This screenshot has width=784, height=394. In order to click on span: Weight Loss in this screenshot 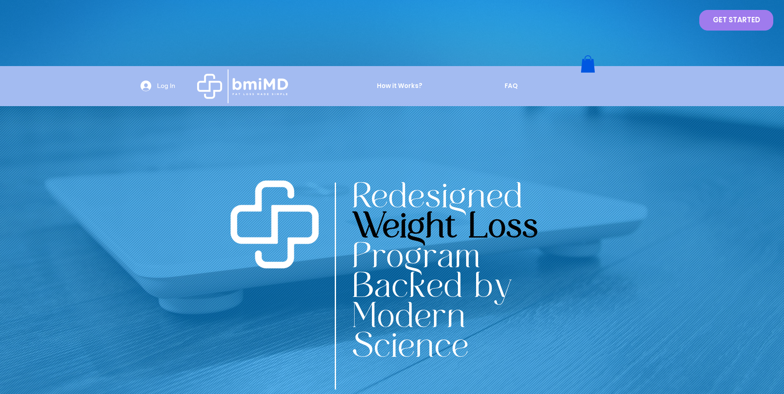, I will do `click(445, 224)`.